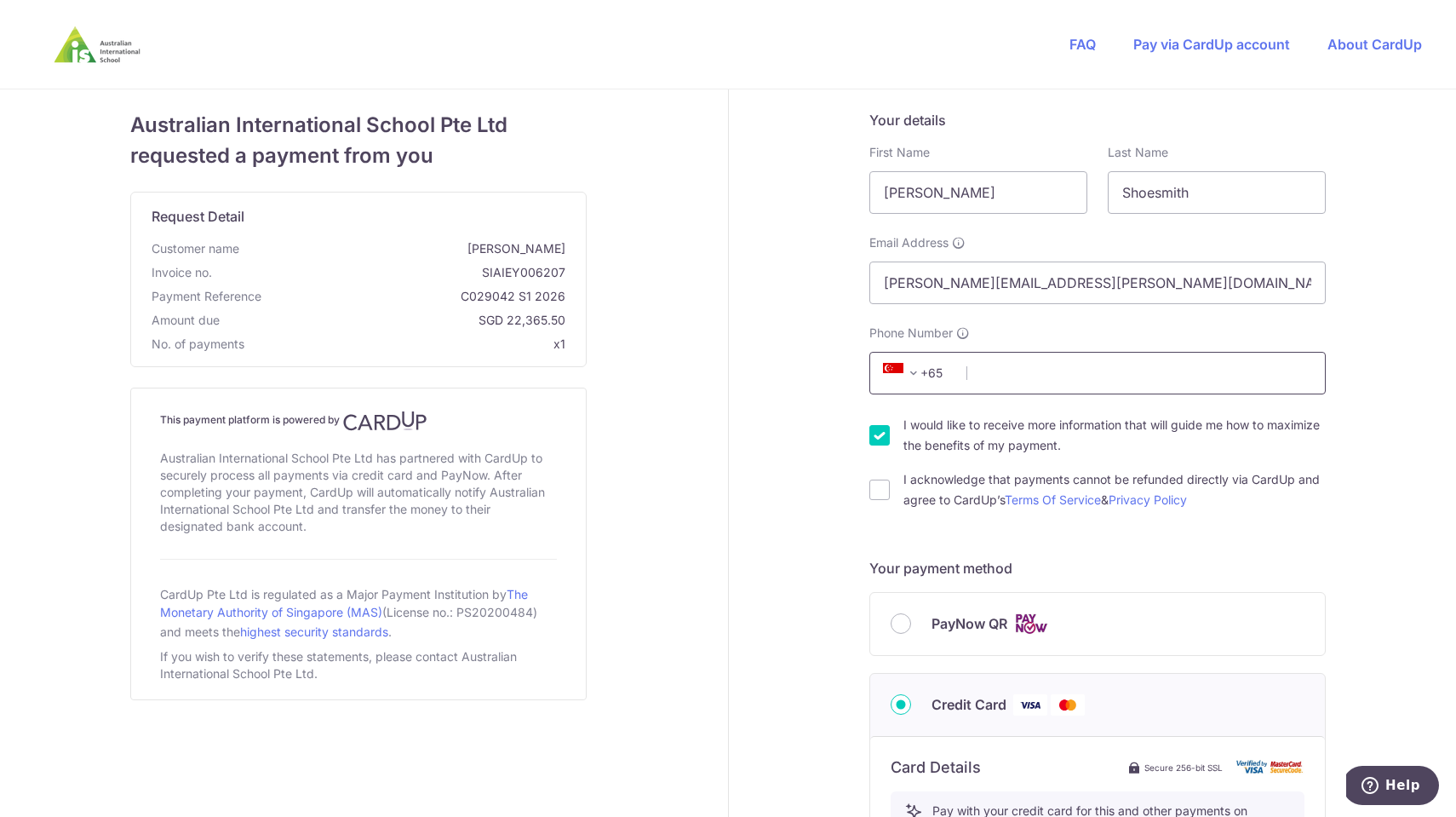  I want to click on img: Mastercard, so click(1068, 704).